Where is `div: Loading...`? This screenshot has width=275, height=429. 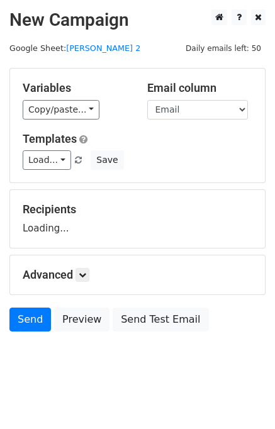
div: Loading... is located at coordinates (137, 219).